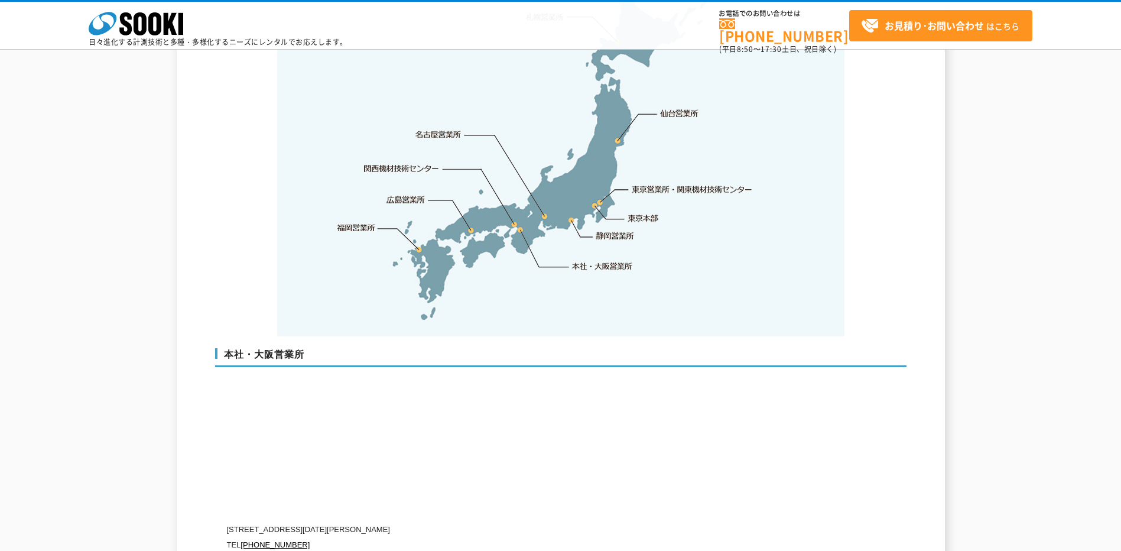 The image size is (1121, 551). Describe the element at coordinates (356, 227) in the screenshot. I see `a: 福岡営業所` at that location.